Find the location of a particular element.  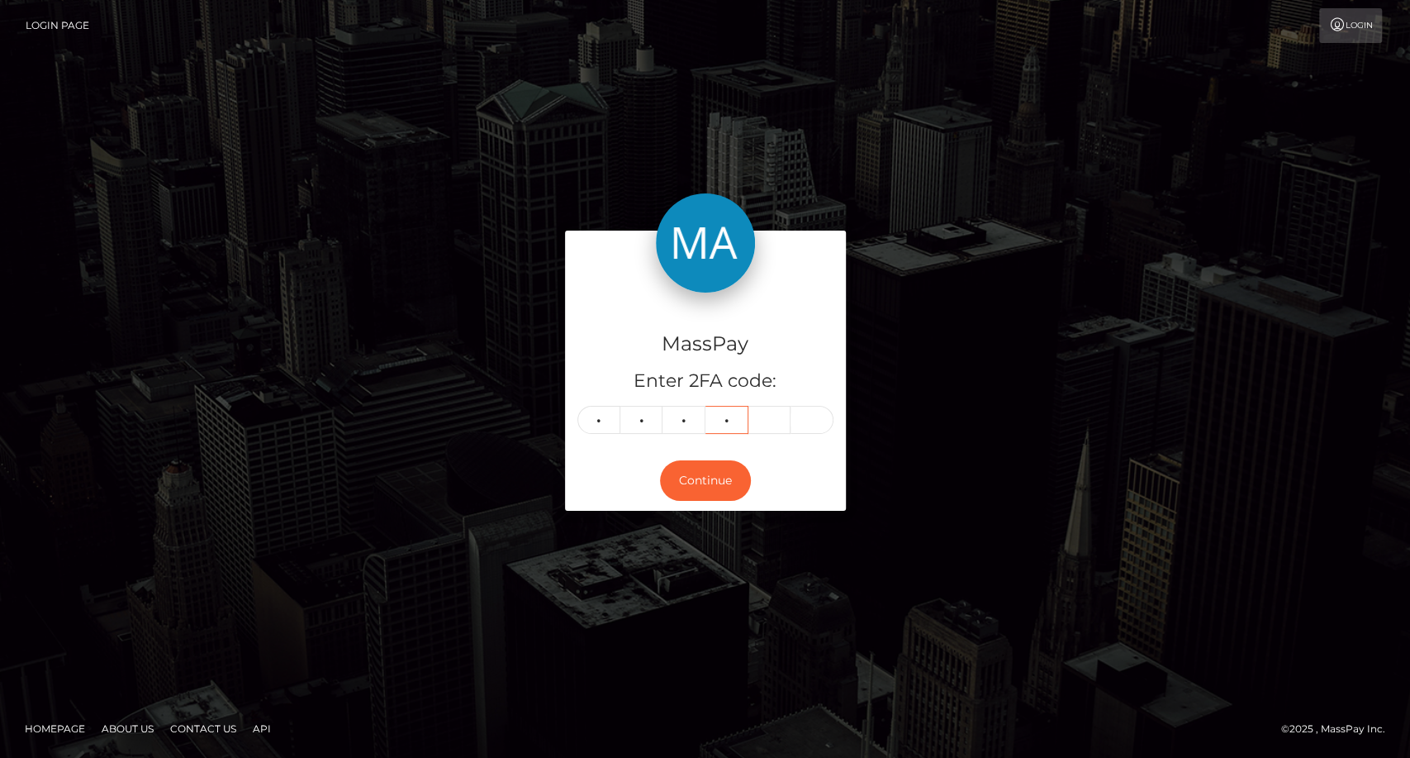

button: Continue is located at coordinates (705, 480).